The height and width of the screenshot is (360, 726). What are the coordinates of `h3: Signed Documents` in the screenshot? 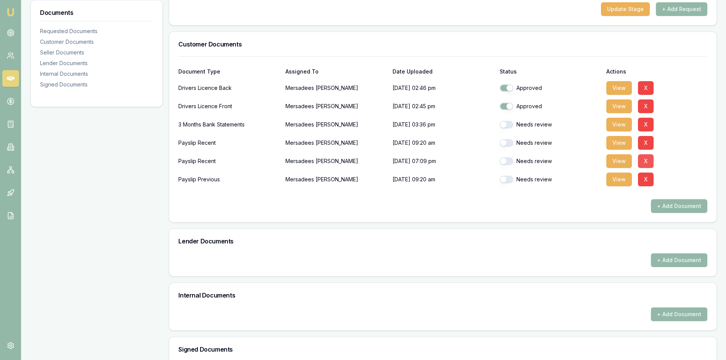 It's located at (443, 350).